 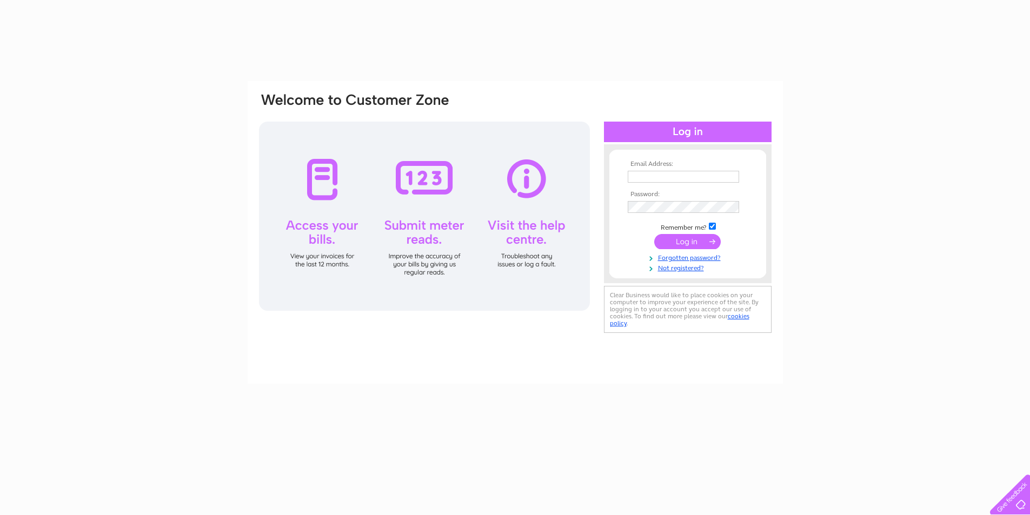 What do you see at coordinates (688, 309) in the screenshot?
I see `div: Clear Business would like to place cookies on your computer to improve your experience of the sit...` at bounding box center [688, 309].